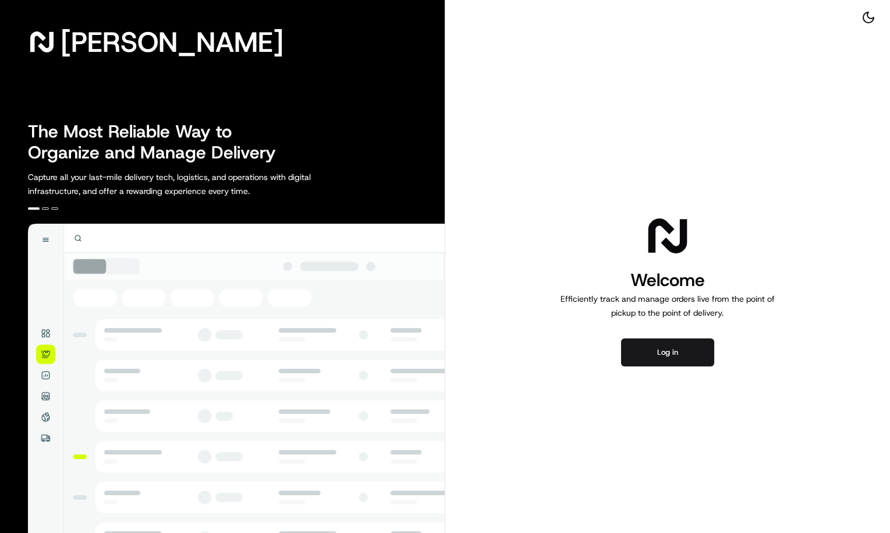 The image size is (890, 533). What do you see at coordinates (196, 184) in the screenshot?
I see `p: Capture all your last-mile delivery tech, logistics, and operations with digital infrastructure, ...` at bounding box center [196, 184].